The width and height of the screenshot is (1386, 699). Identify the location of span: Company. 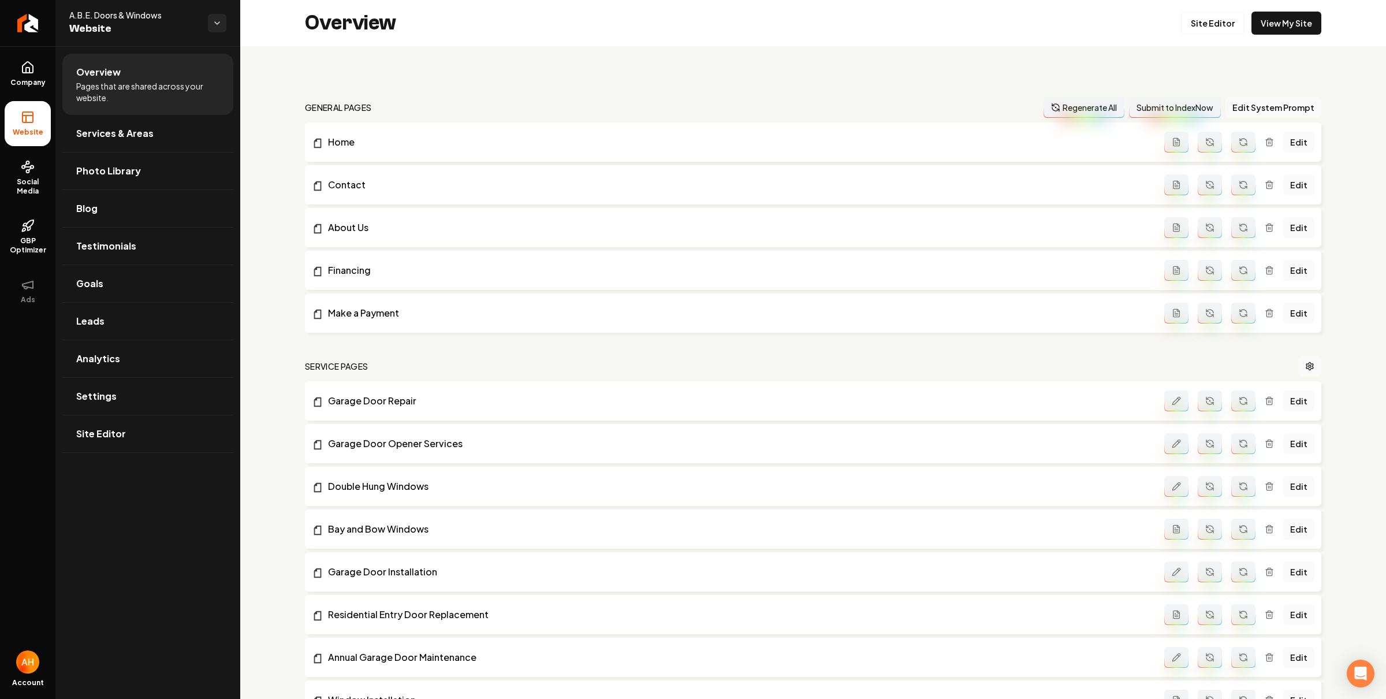
(28, 83).